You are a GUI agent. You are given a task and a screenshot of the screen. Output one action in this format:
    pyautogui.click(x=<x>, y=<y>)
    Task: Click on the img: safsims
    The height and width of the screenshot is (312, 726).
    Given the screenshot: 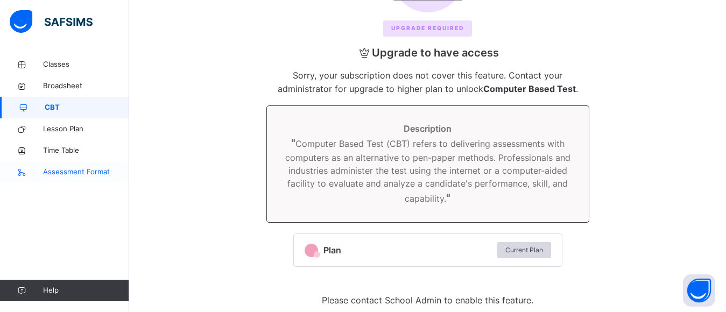 What is the action you would take?
    pyautogui.click(x=51, y=22)
    